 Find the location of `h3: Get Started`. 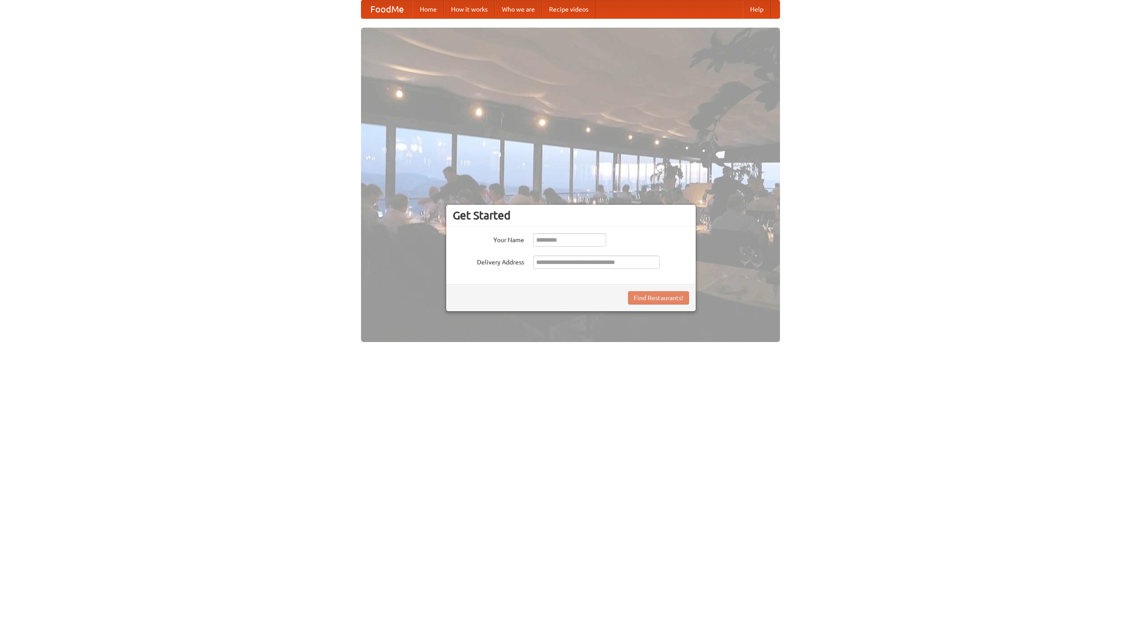

h3: Get Started is located at coordinates (571, 215).